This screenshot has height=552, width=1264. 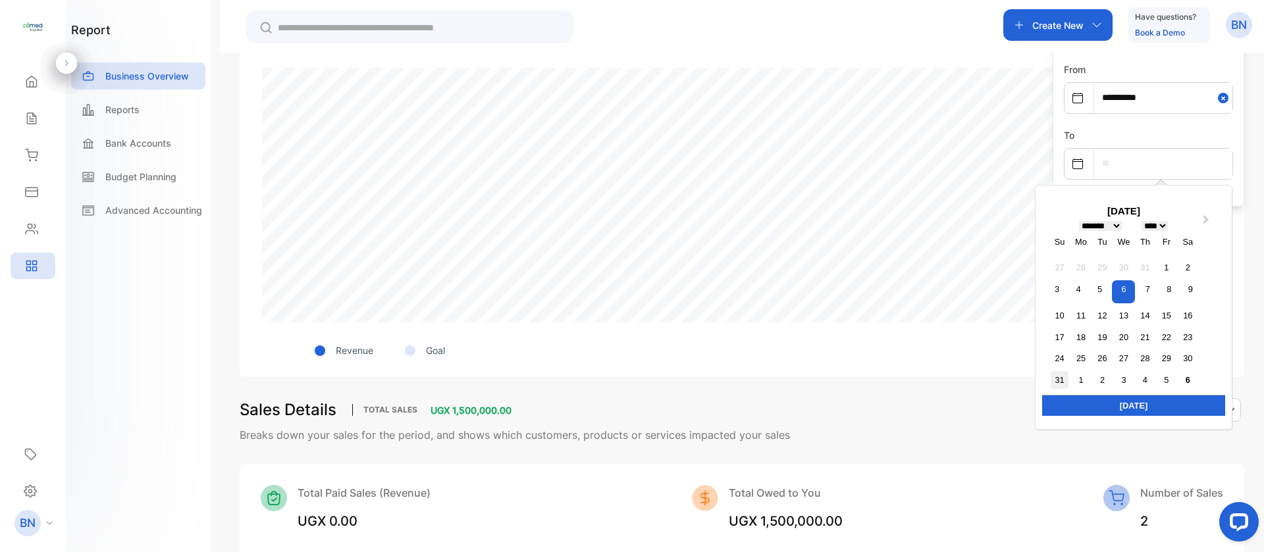 What do you see at coordinates (786, 493) in the screenshot?
I see `p: Total Owed to You` at bounding box center [786, 493].